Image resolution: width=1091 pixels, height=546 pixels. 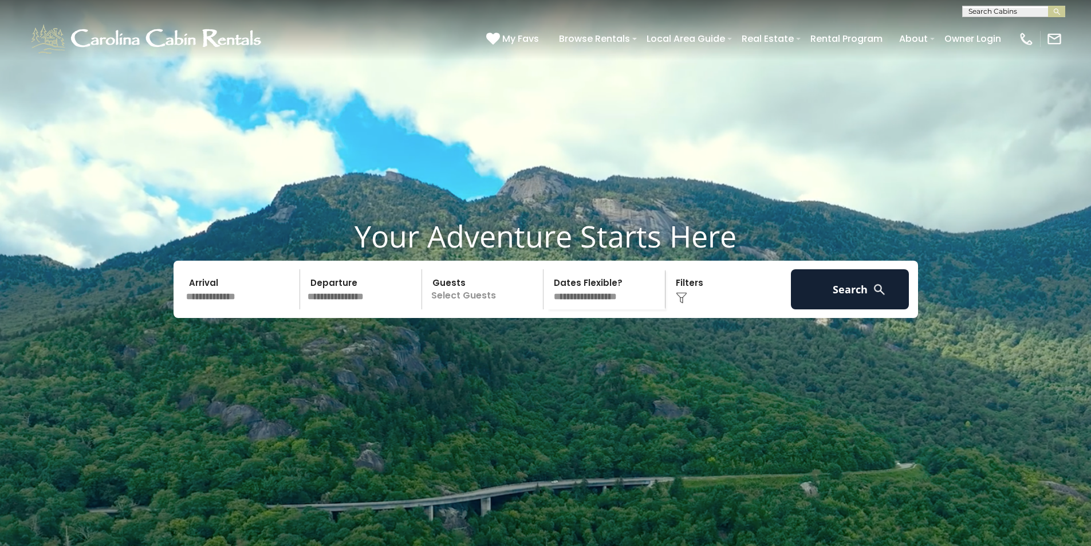 What do you see at coordinates (147, 39) in the screenshot?
I see `img: White-1-1-2.png` at bounding box center [147, 39].